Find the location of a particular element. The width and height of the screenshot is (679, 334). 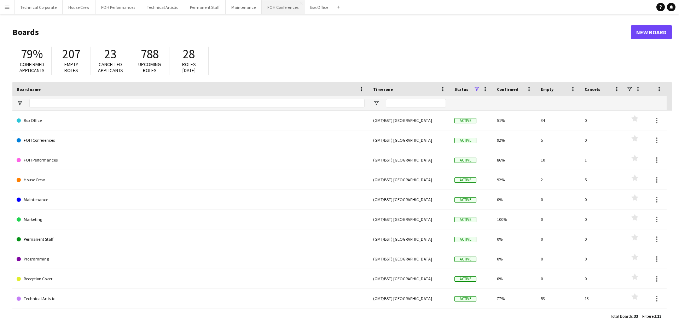

span: Board name is located at coordinates (29, 89).